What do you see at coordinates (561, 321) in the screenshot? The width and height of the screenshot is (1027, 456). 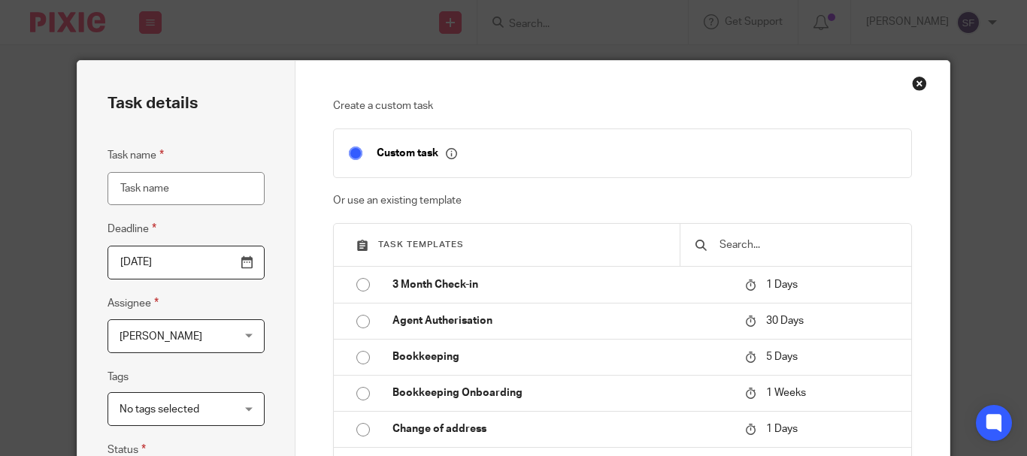 I see `p: Agent Autherisation` at bounding box center [561, 321].